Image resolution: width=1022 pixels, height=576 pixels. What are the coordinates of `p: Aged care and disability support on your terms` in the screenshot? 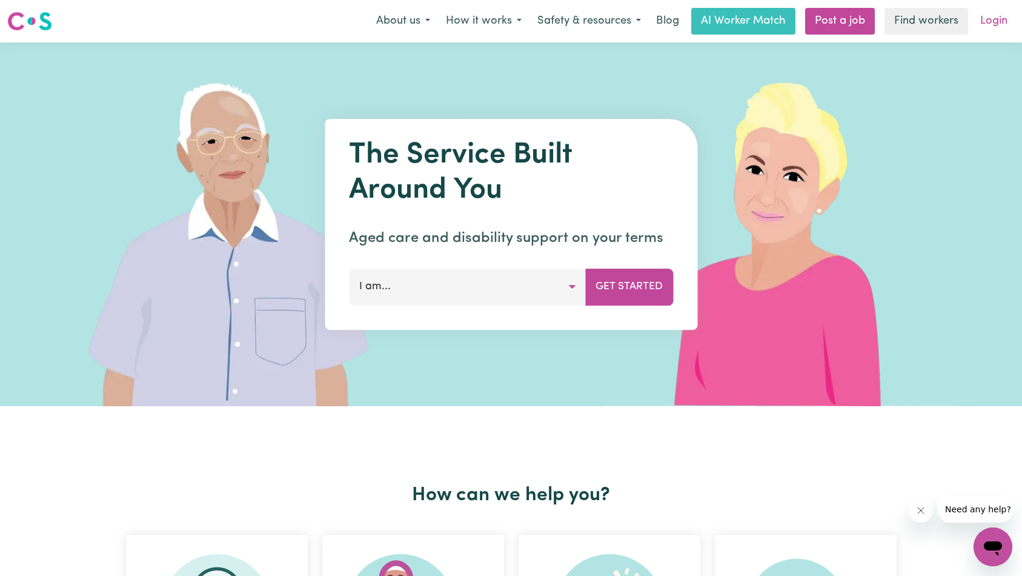 It's located at (511, 238).